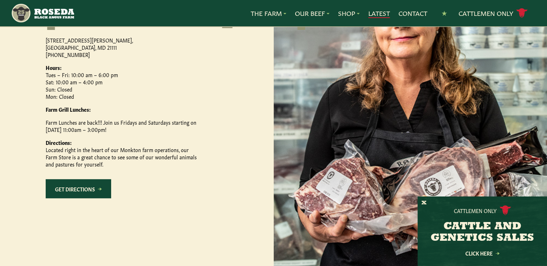 This screenshot has width=547, height=266. I want to click on p: Located right in the heart of our Monkton farm operations, our Farm Store is a great chance to se..., so click(121, 153).